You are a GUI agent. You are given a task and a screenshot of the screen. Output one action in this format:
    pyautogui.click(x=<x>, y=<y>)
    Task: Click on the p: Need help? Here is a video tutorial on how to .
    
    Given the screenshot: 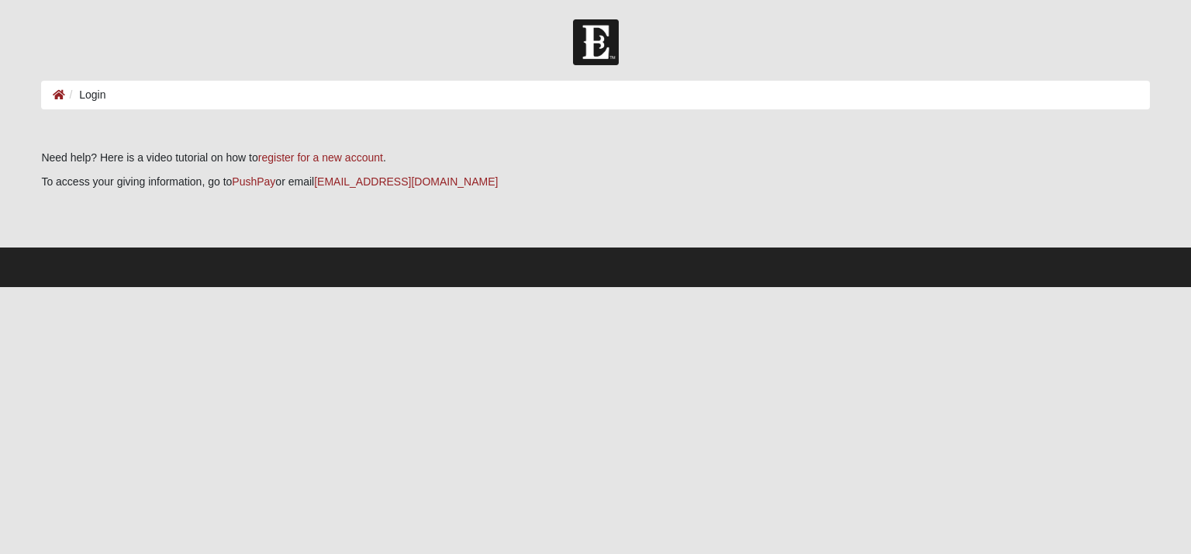 What is the action you would take?
    pyautogui.click(x=595, y=157)
    